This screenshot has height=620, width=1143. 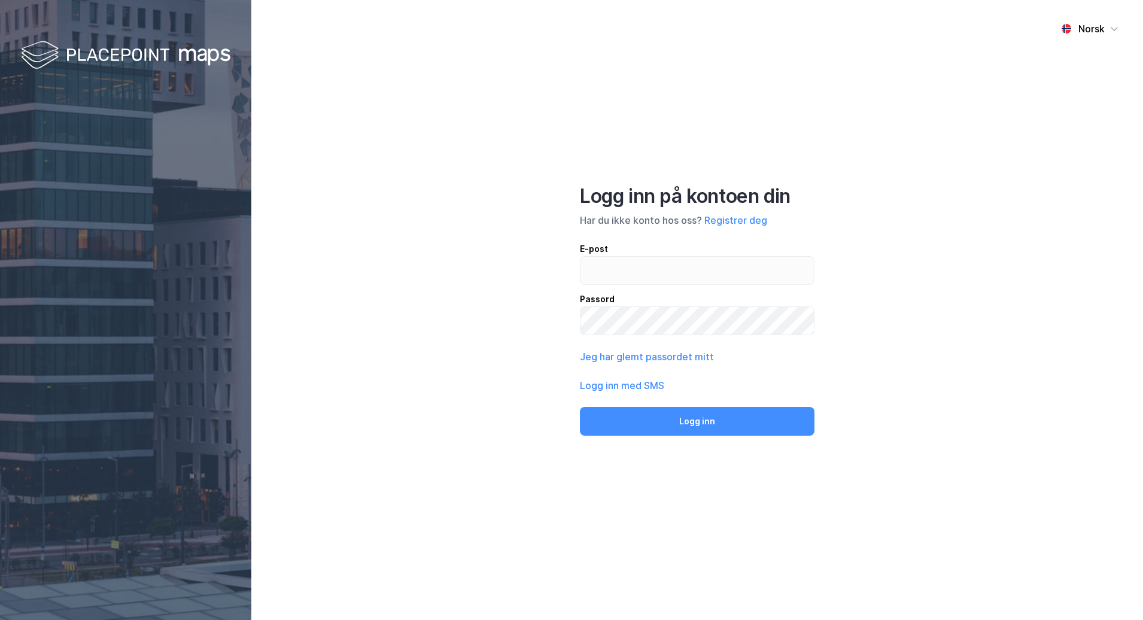 What do you see at coordinates (697, 421) in the screenshot?
I see `button: Logg inn` at bounding box center [697, 421].